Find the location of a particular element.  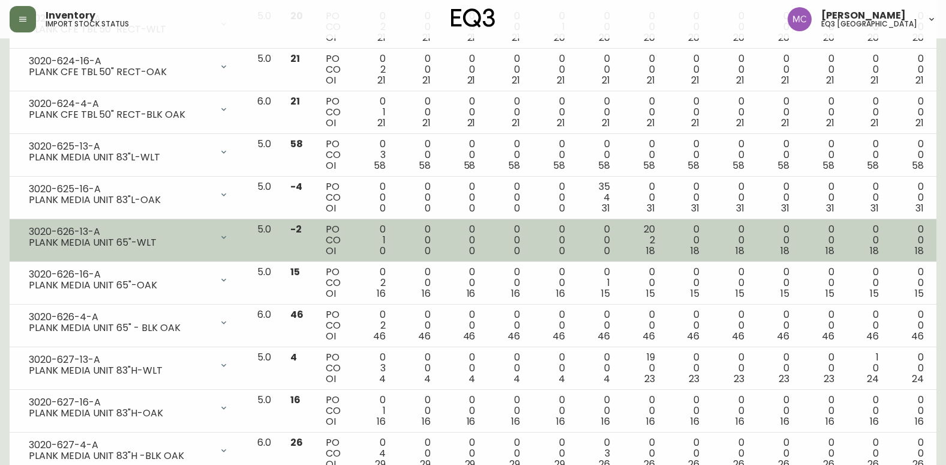

div: PLANK MEDIA UNIT 83"L-OAK is located at coordinates (120, 200).